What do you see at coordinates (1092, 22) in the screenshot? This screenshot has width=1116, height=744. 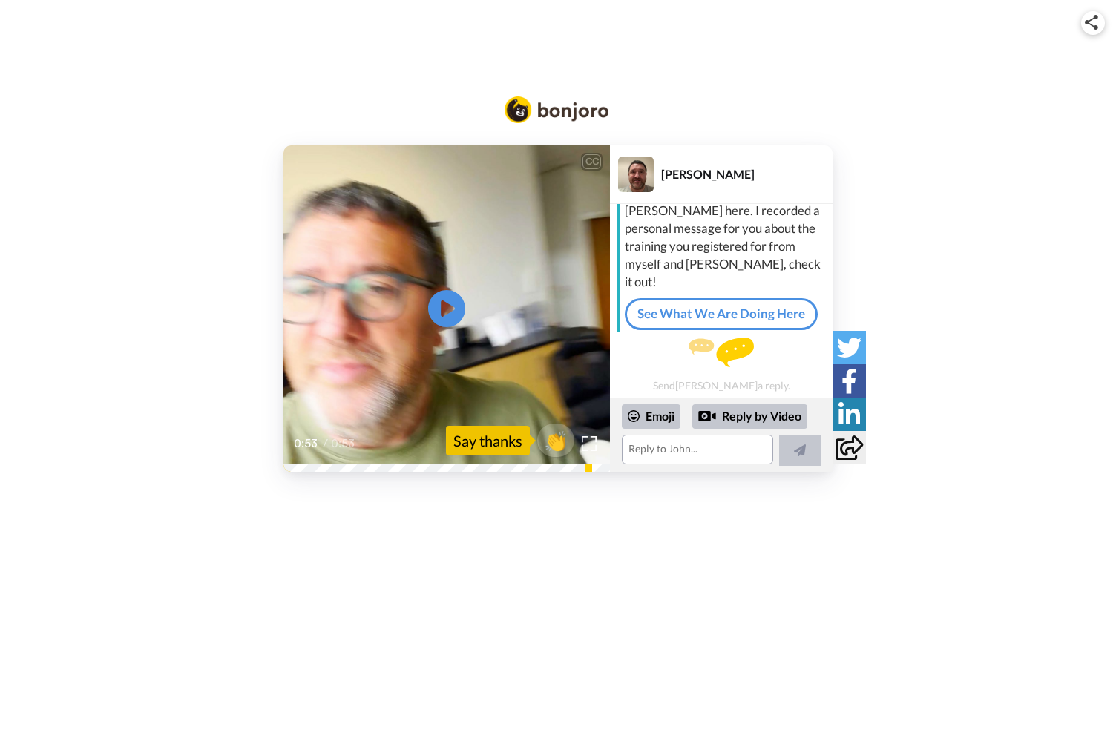 I see `img: ic_share.svg` at bounding box center [1092, 22].